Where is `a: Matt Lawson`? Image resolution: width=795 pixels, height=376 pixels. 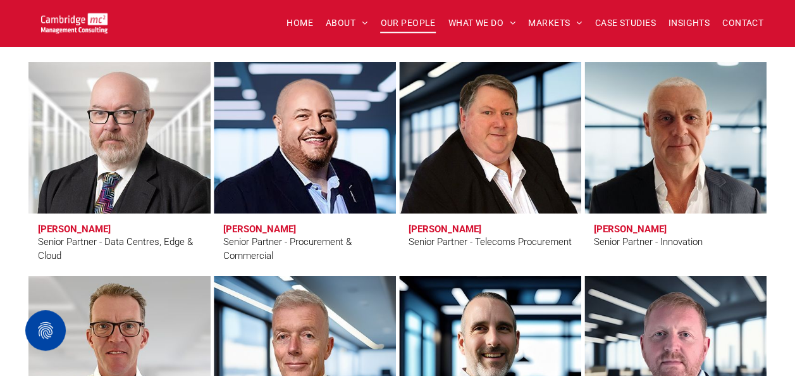
a: Matt Lawson is located at coordinates (676, 138).